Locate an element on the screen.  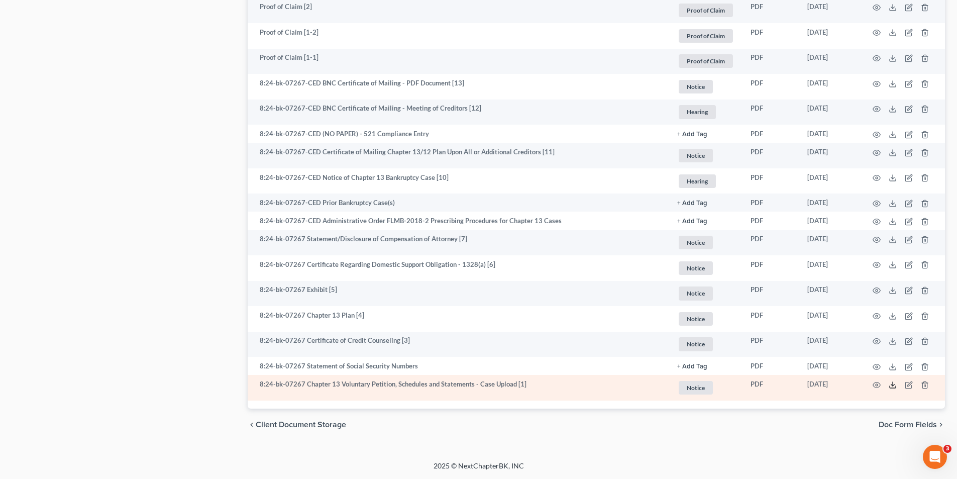
td: 8:24-bk-07267 Exhibit [5] is located at coordinates (458, 293).